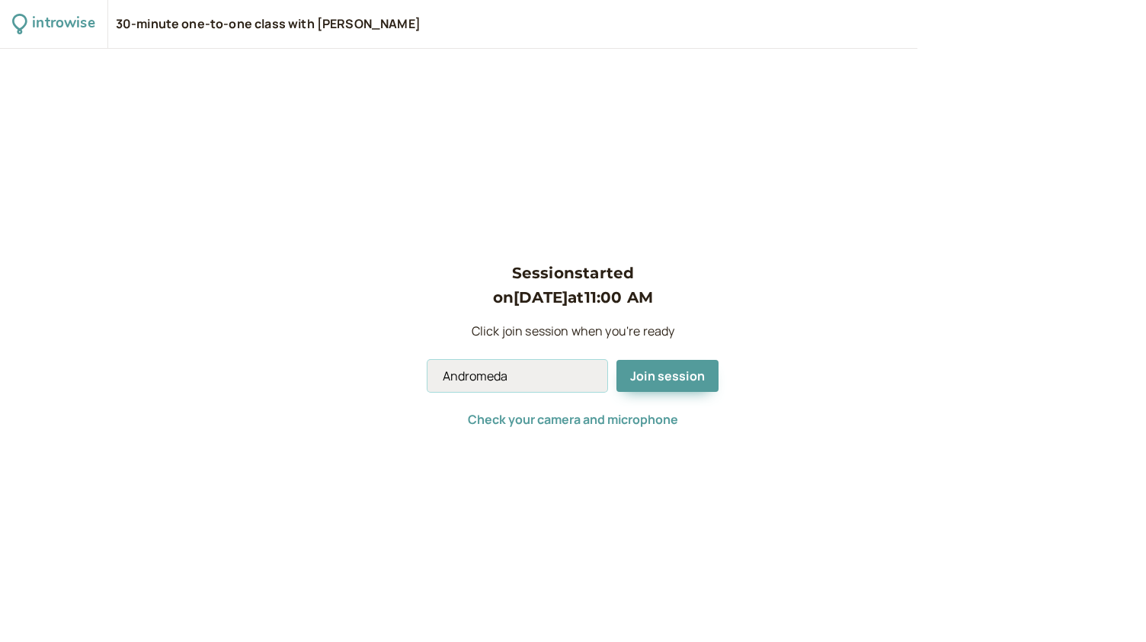  What do you see at coordinates (517, 376) in the screenshot?
I see `input: Your Name` at bounding box center [517, 376].